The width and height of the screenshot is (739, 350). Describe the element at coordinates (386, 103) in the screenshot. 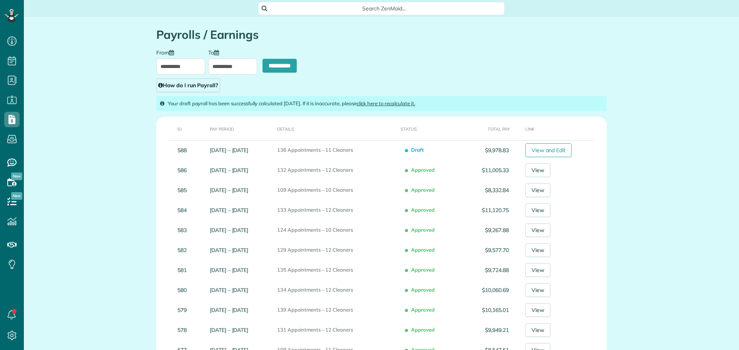

I see `a: click here to recalculate it.` at that location.